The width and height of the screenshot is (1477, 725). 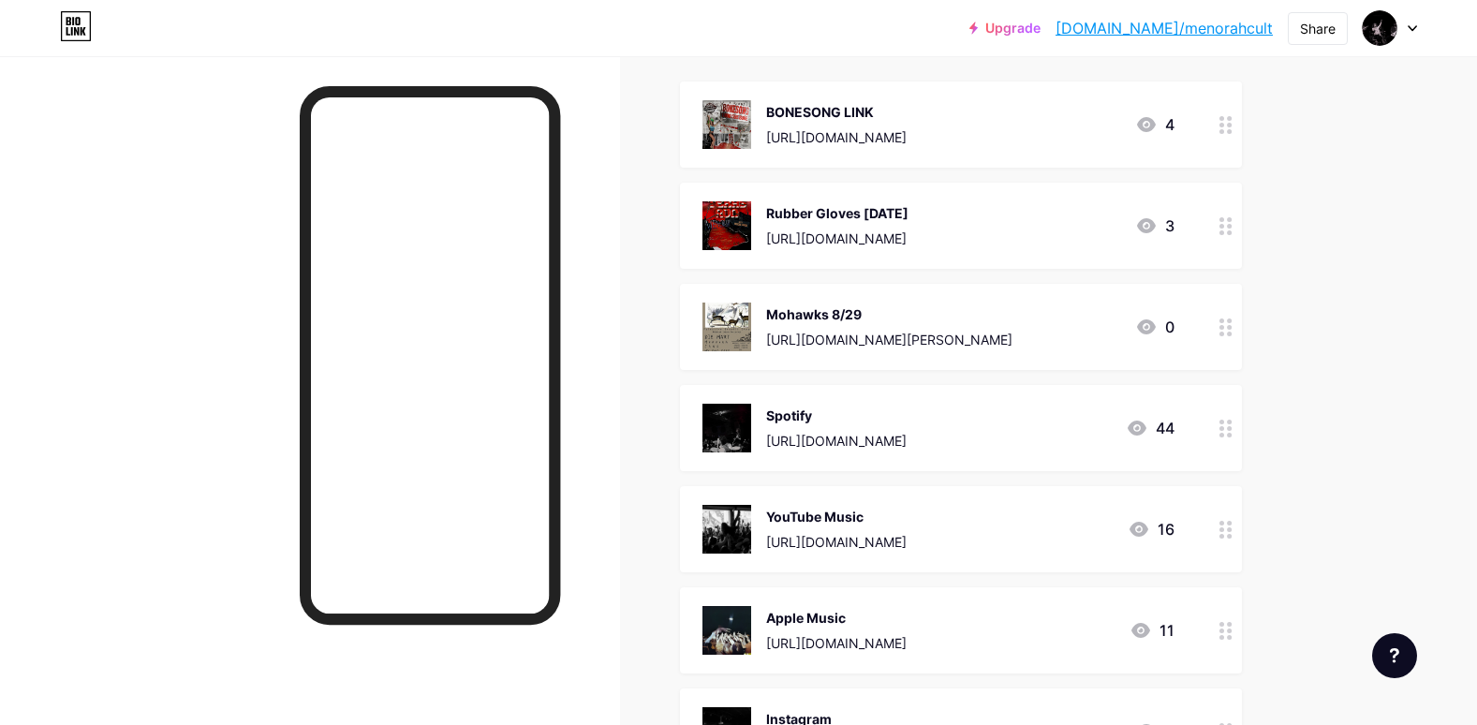 What do you see at coordinates (836, 111) in the screenshot?
I see `div: BONESONG LINK` at bounding box center [836, 111].